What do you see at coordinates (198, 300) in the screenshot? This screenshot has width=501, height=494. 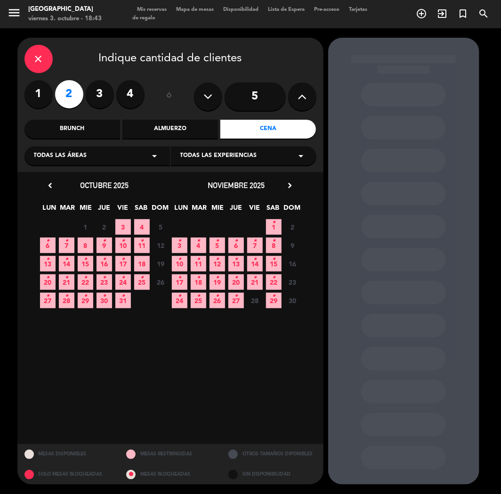 I see `span: 25` at bounding box center [198, 300].